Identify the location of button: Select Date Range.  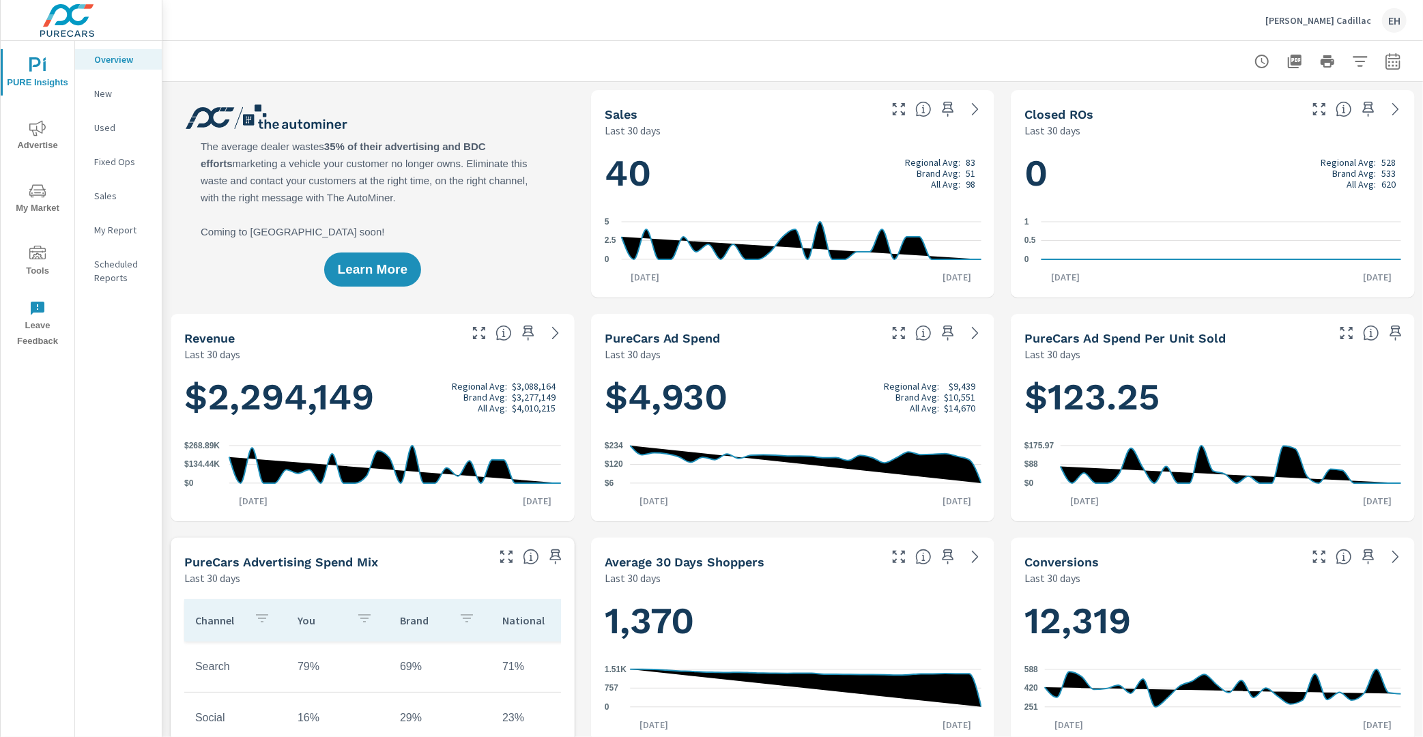
(1393, 61).